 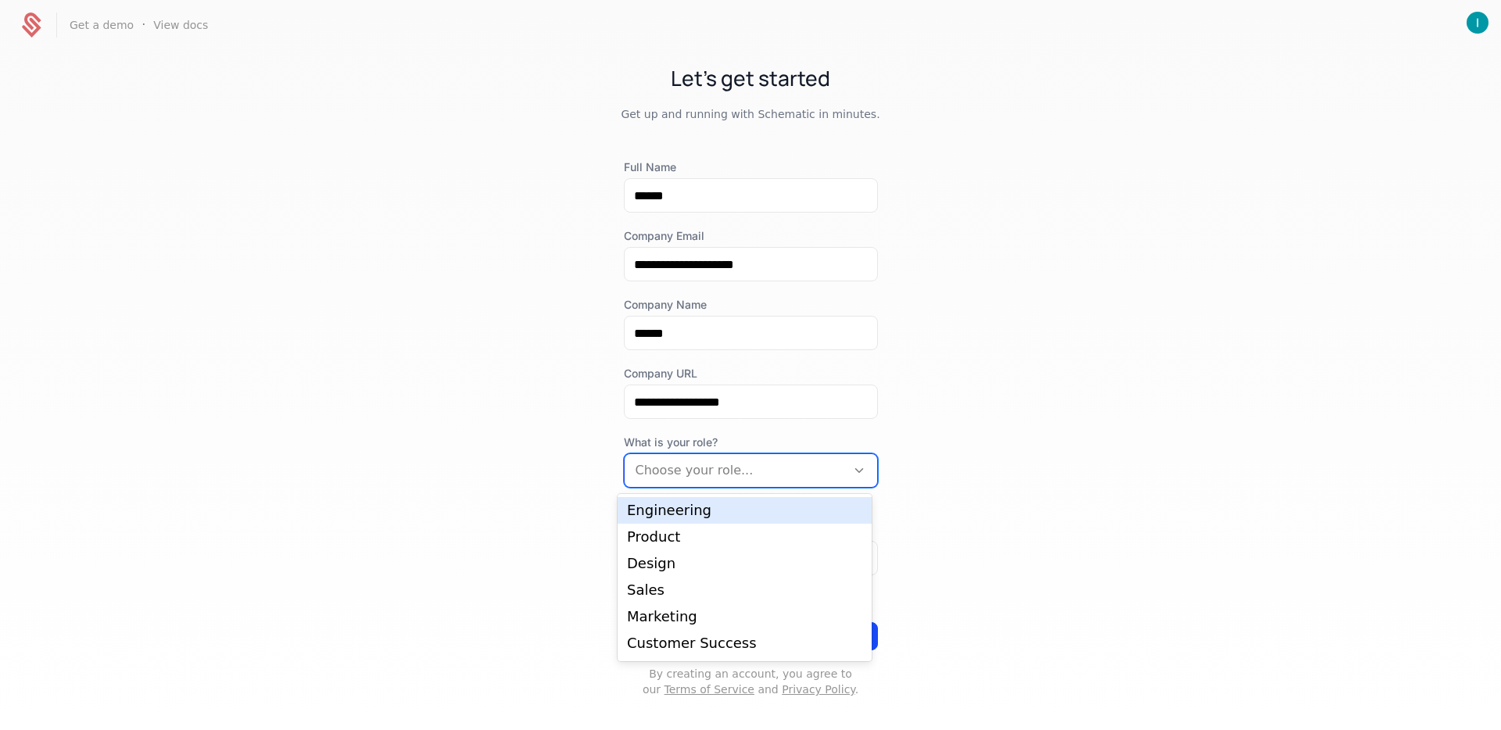 I want to click on a: View docs, so click(x=181, y=25).